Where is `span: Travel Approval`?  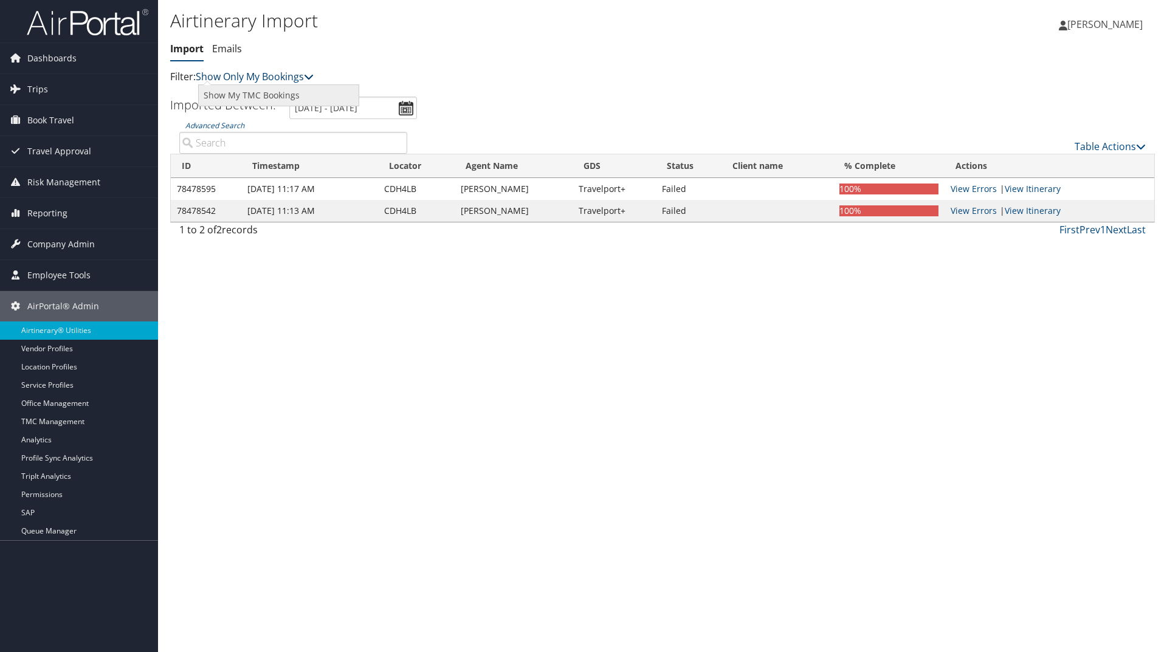
span: Travel Approval is located at coordinates (59, 151).